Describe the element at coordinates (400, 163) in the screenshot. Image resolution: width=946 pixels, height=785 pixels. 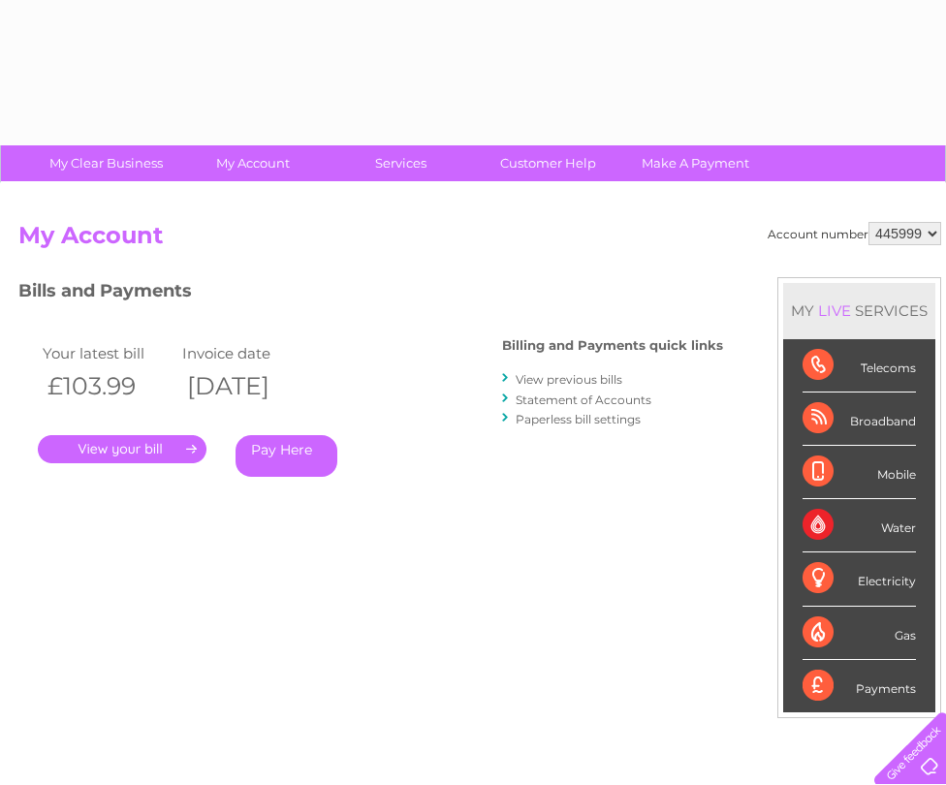
I see `a: Services` at that location.